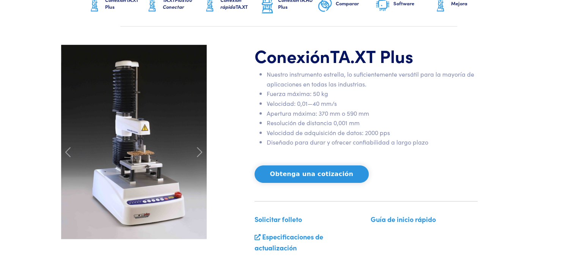  Describe the element at coordinates (312, 174) in the screenshot. I see `font: Obtenga una cotización` at that location.